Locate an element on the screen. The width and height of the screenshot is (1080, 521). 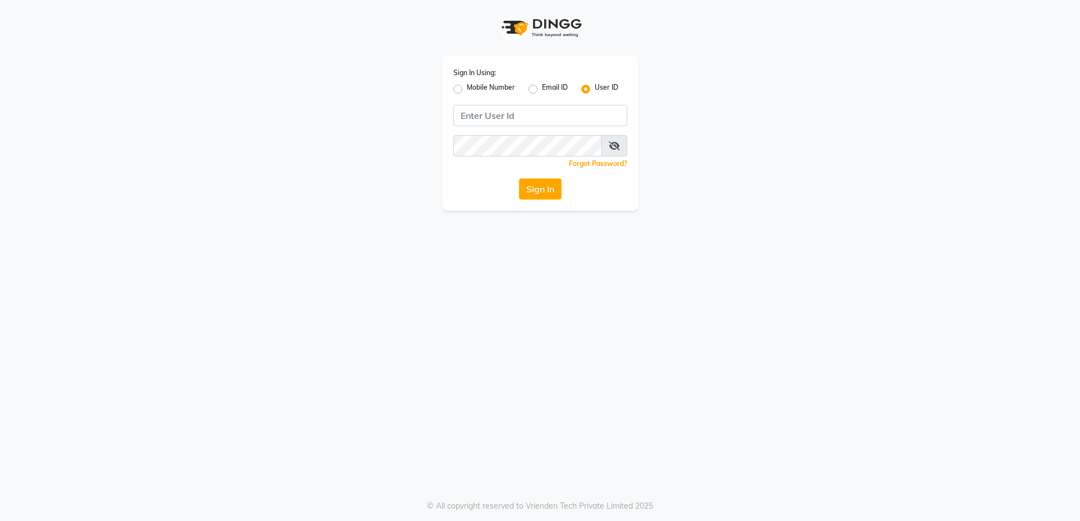
label: Sign In Using: is located at coordinates (475, 73).